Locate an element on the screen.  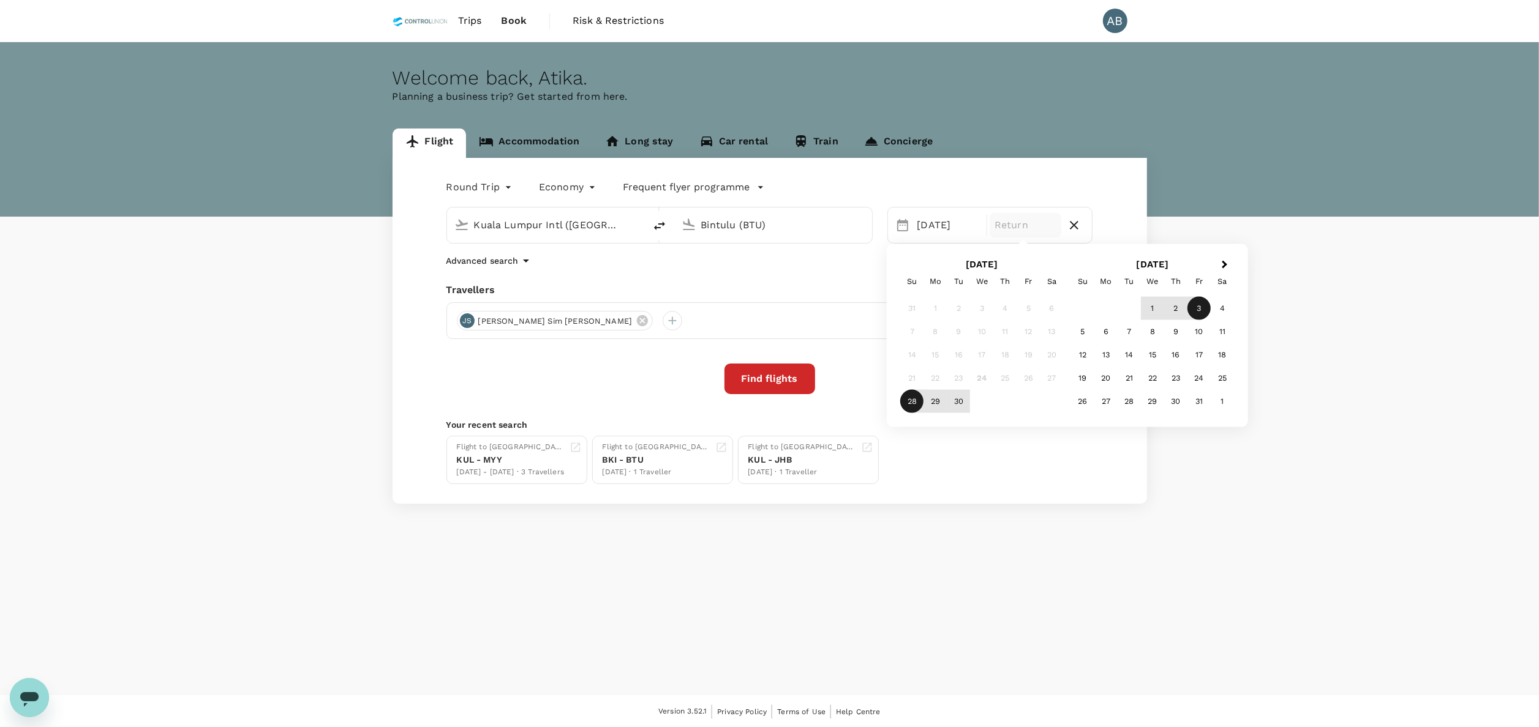
div: Choose Thursday, October 9th, 2025 is located at coordinates (1176, 332).